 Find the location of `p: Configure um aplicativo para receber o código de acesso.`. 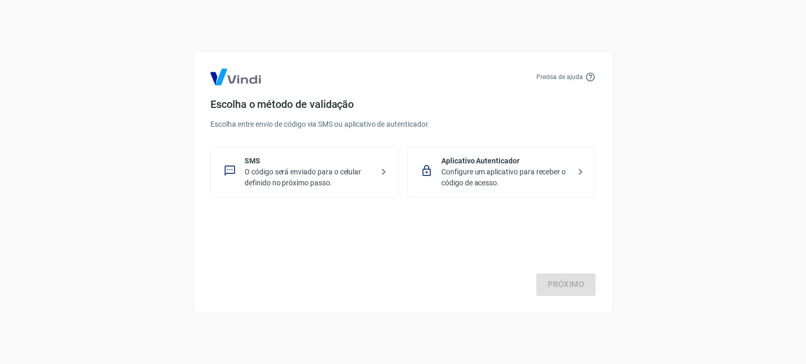

p: Configure um aplicativo para receber o código de acesso. is located at coordinates (505, 178).